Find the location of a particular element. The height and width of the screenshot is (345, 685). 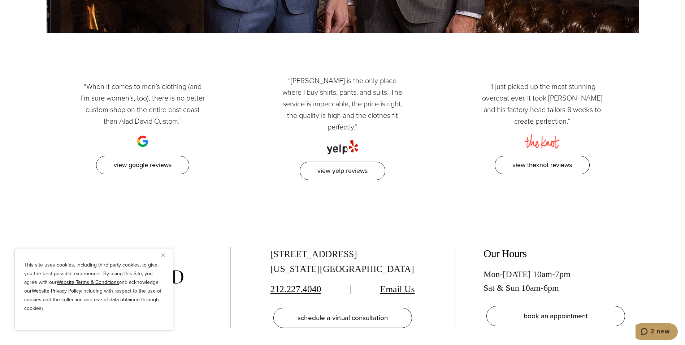

p: This site uses cookies, including third party cookies, to give you the best possible experience. ... is located at coordinates (94, 287).